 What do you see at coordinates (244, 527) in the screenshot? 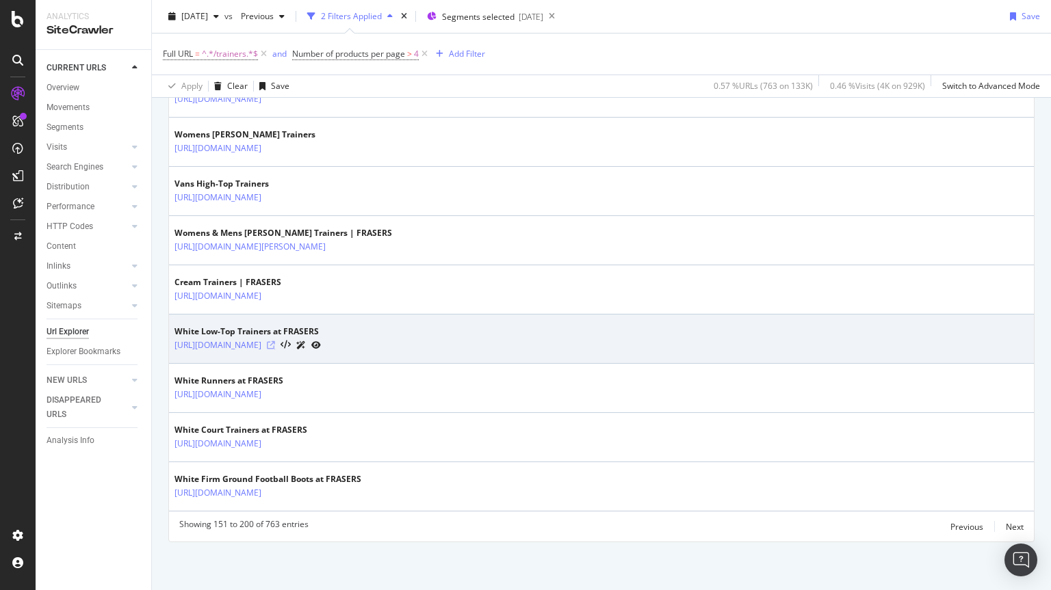
I see `div: Showing 151 to 200 of 763 entries` at bounding box center [244, 527].